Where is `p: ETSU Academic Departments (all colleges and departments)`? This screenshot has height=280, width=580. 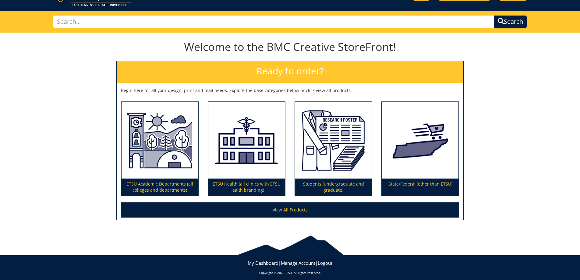
p: ETSU Academic Departments (all colleges and departments) is located at coordinates (160, 187).